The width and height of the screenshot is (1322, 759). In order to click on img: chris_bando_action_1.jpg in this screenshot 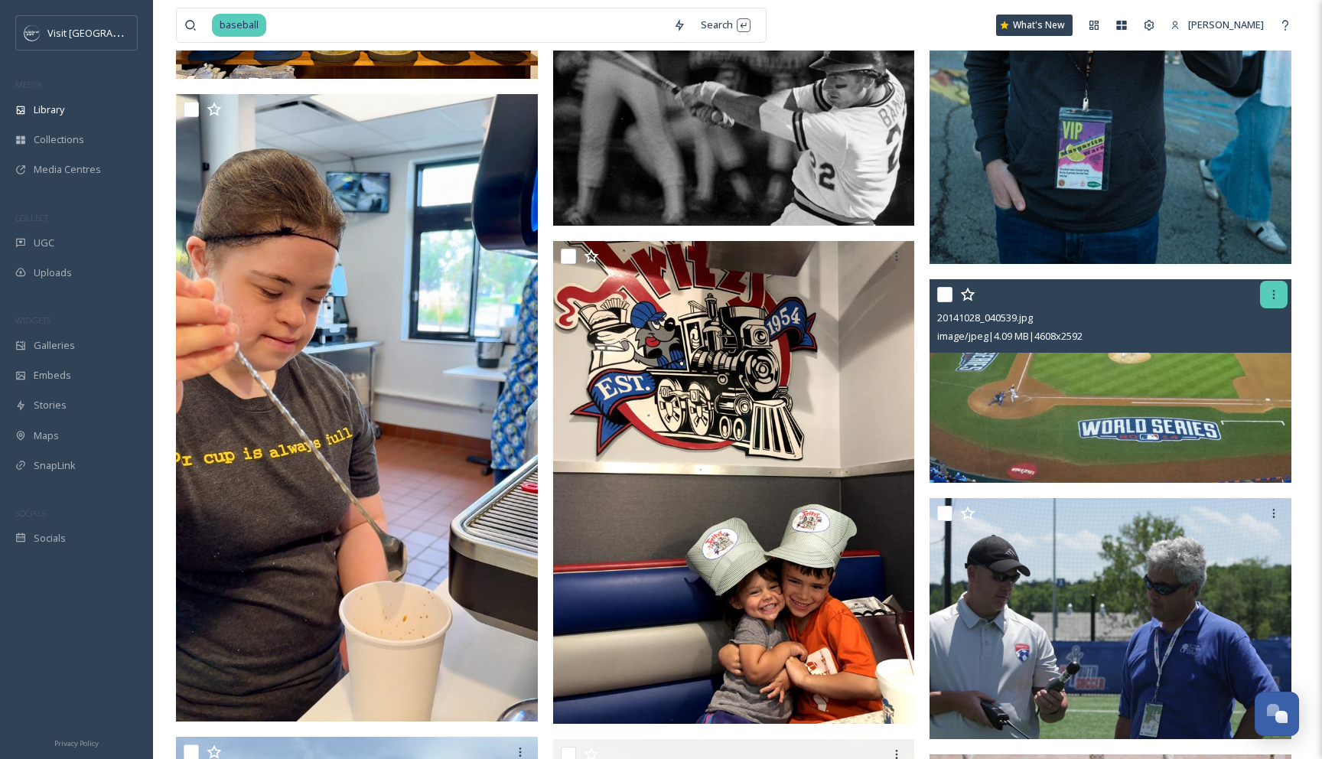, I will do `click(734, 122)`.